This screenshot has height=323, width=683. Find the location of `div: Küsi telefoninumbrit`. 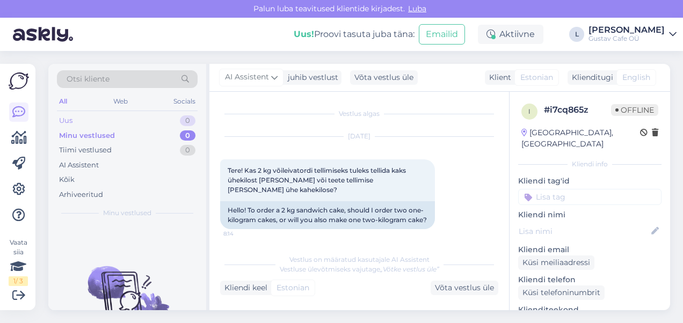

div: Küsi telefoninumbrit is located at coordinates (561, 293).